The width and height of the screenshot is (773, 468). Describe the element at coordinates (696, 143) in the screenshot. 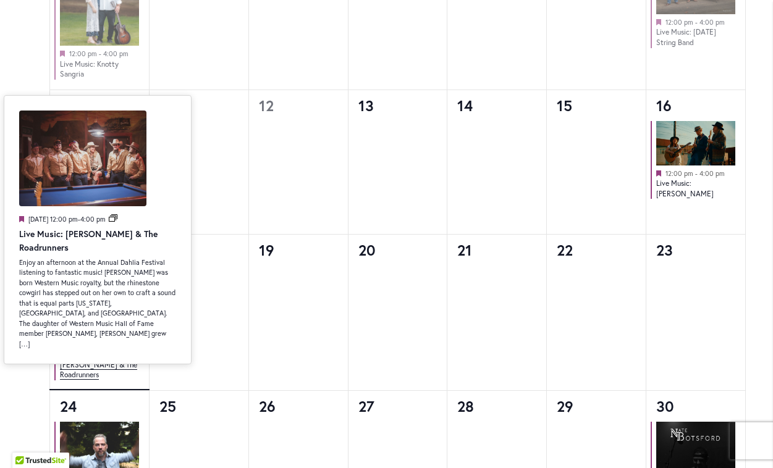

I see `img: Live Music: Mojo Holler` at that location.